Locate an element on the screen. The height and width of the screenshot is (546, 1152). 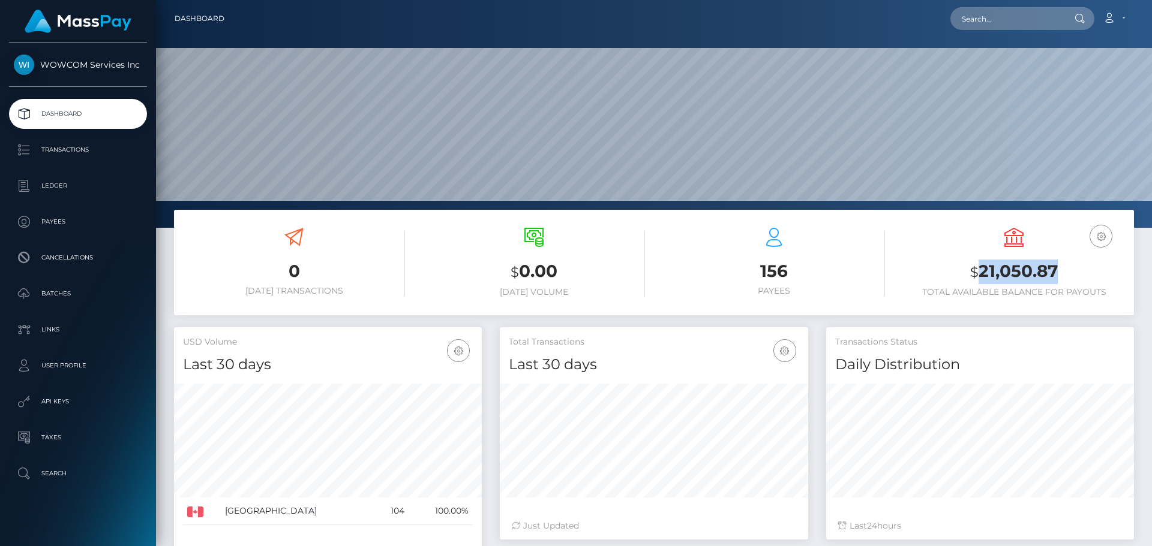
img: CA.png is located at coordinates (195, 512).